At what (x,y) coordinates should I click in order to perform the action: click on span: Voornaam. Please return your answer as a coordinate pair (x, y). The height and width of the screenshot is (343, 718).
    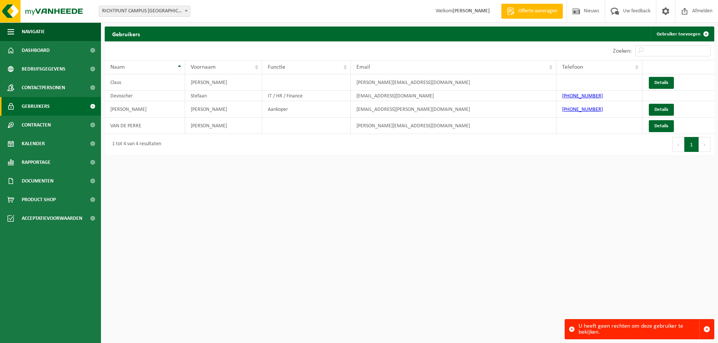
    Looking at the image, I should click on (203, 67).